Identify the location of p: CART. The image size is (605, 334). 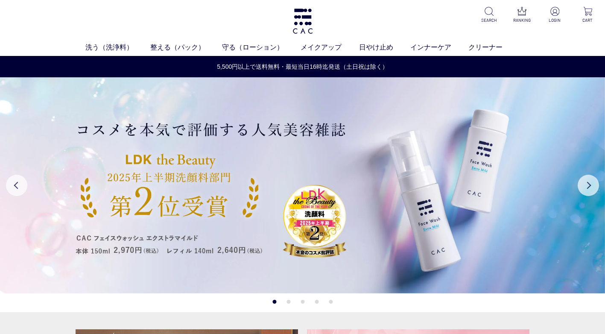
(587, 20).